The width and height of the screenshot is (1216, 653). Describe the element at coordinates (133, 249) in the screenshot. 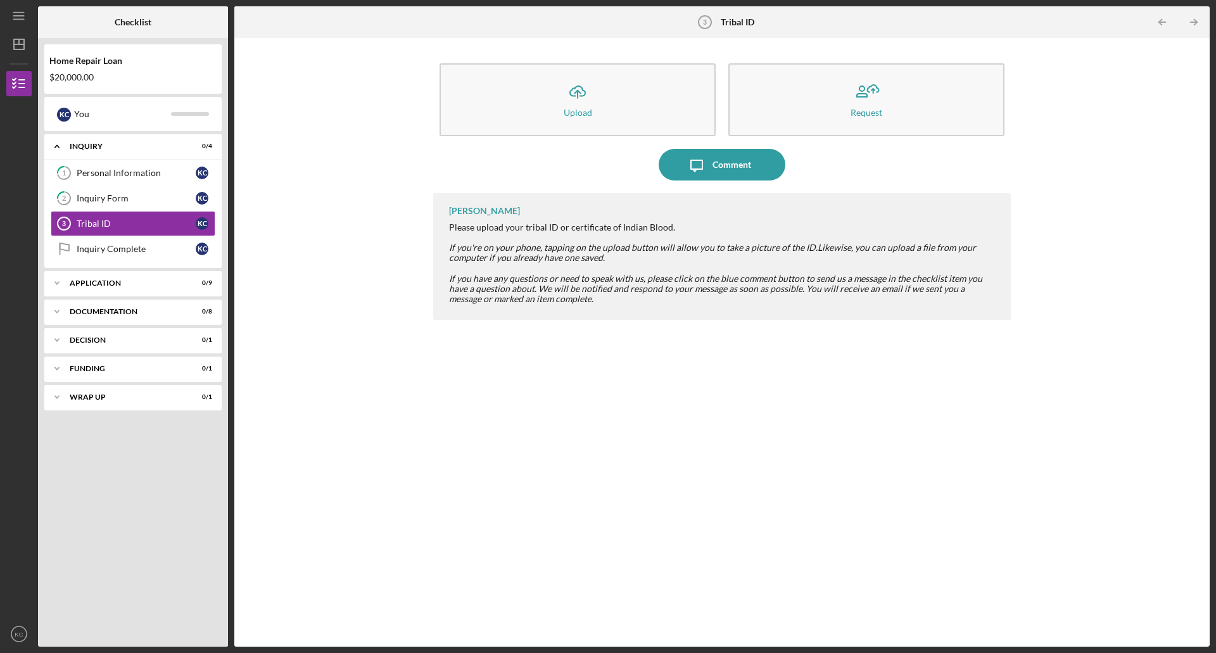

I see `a: Inquiry CompleteKC` at that location.